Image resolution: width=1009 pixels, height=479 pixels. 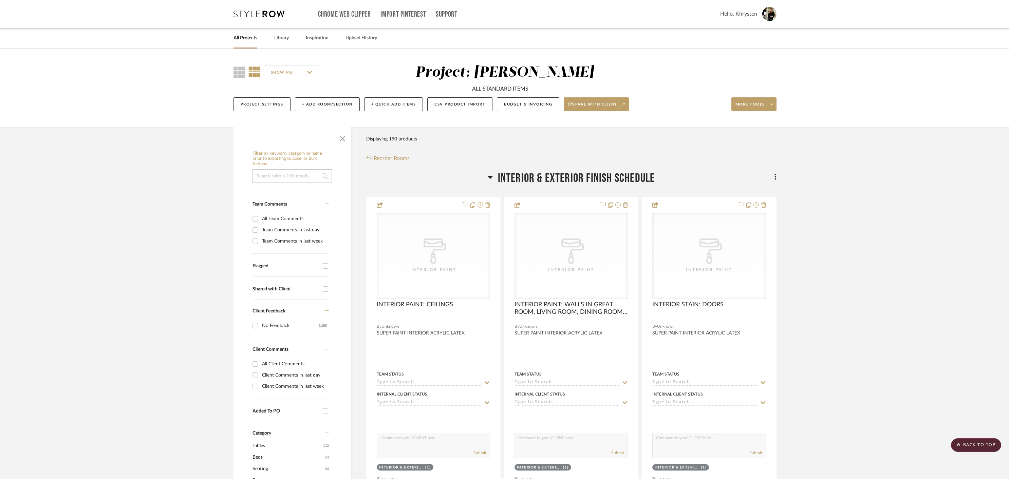 I want to click on span: INTERIOR PAINT: CEILINGS, so click(x=415, y=305).